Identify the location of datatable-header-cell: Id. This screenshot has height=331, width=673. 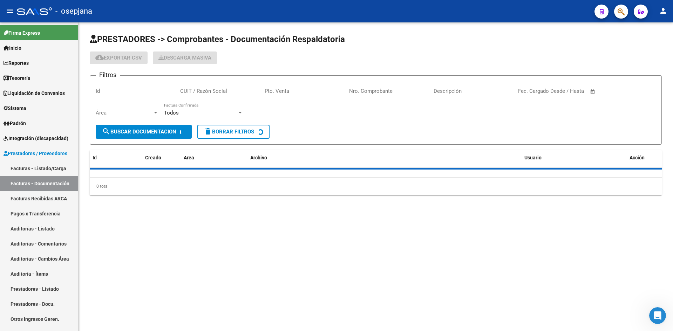
(104, 158).